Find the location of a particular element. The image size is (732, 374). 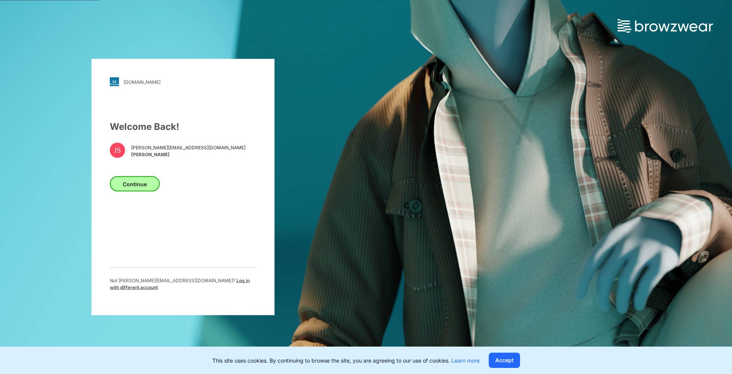

p: This site uses cookies. By continuing to browse the site, you are agreeing to our use of cookies. is located at coordinates (346, 361).